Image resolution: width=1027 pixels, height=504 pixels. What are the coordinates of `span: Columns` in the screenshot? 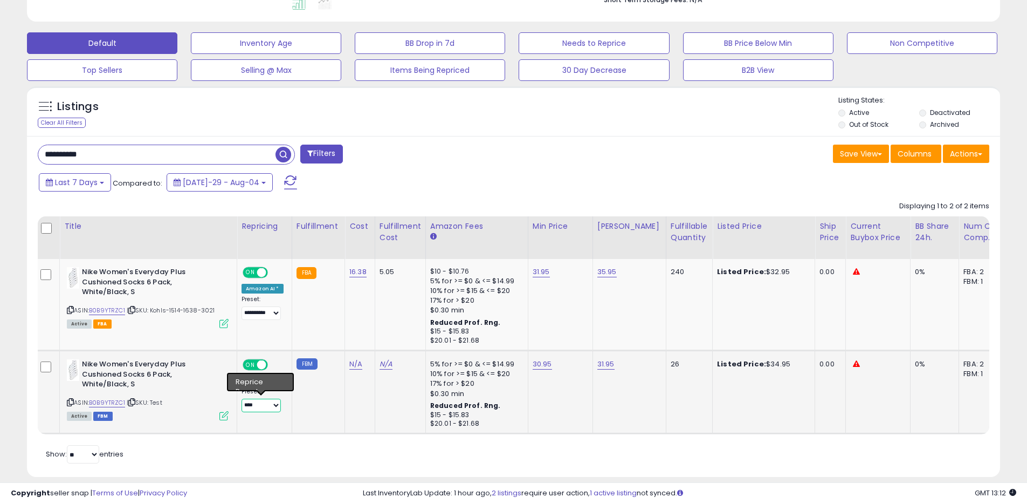 It's located at (915, 154).